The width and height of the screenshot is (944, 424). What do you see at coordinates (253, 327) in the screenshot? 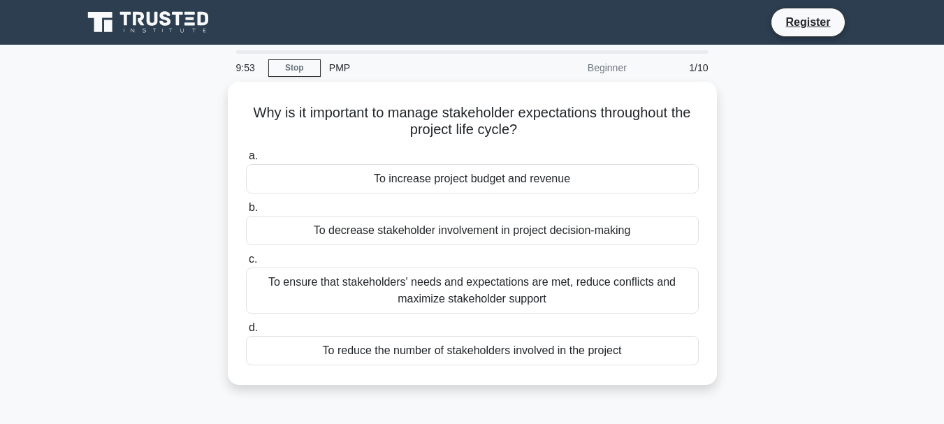
I see `span: d.` at bounding box center [253, 327].